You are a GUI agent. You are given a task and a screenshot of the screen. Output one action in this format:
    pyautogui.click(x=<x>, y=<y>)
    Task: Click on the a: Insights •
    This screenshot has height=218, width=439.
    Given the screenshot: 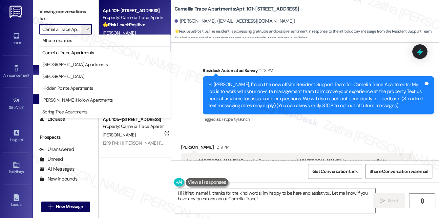 What is the action you would take?
    pyautogui.click(x=16, y=136)
    